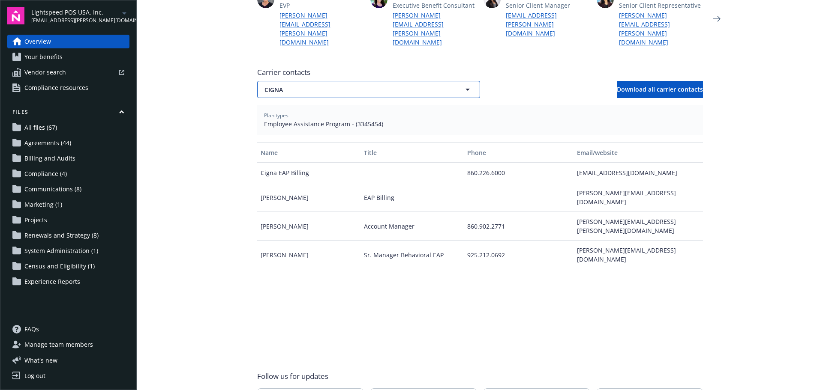  What do you see at coordinates (412, 198) in the screenshot?
I see `div: EAP Billing` at bounding box center [412, 198].